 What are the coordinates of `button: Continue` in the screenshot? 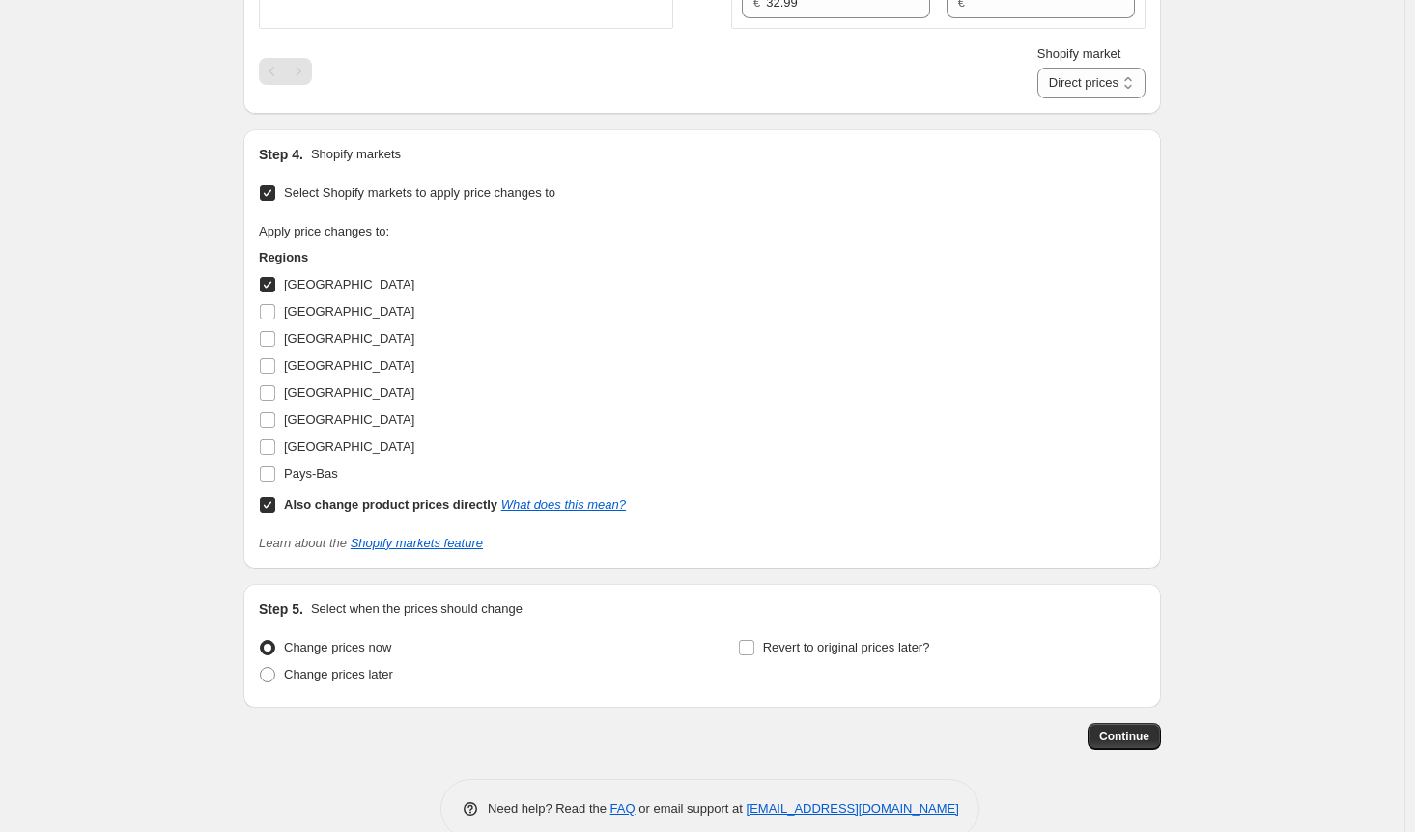 It's located at (1124, 737).